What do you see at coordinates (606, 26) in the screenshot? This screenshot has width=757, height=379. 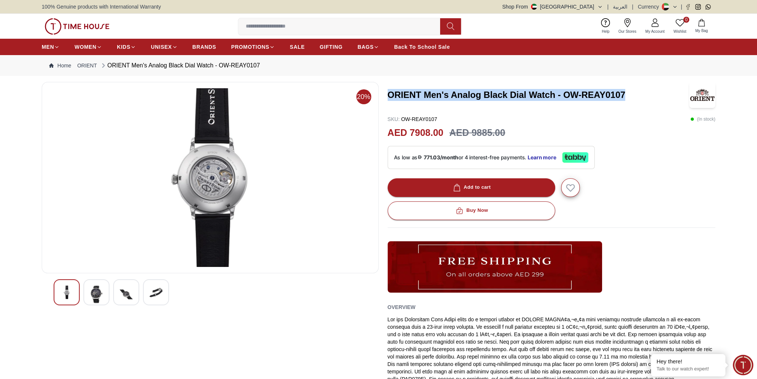 I see `a: Help` at bounding box center [606, 26].